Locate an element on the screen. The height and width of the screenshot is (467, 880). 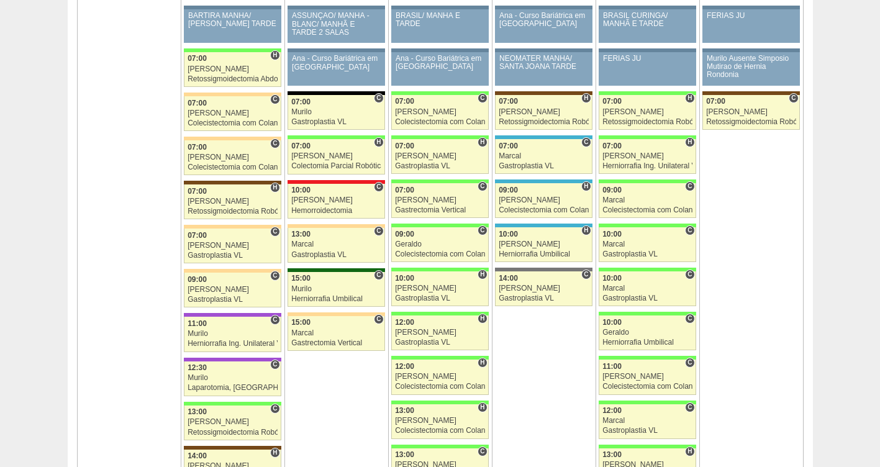
div: BRASIL/ MANHÃ E TARDE is located at coordinates (440, 20).